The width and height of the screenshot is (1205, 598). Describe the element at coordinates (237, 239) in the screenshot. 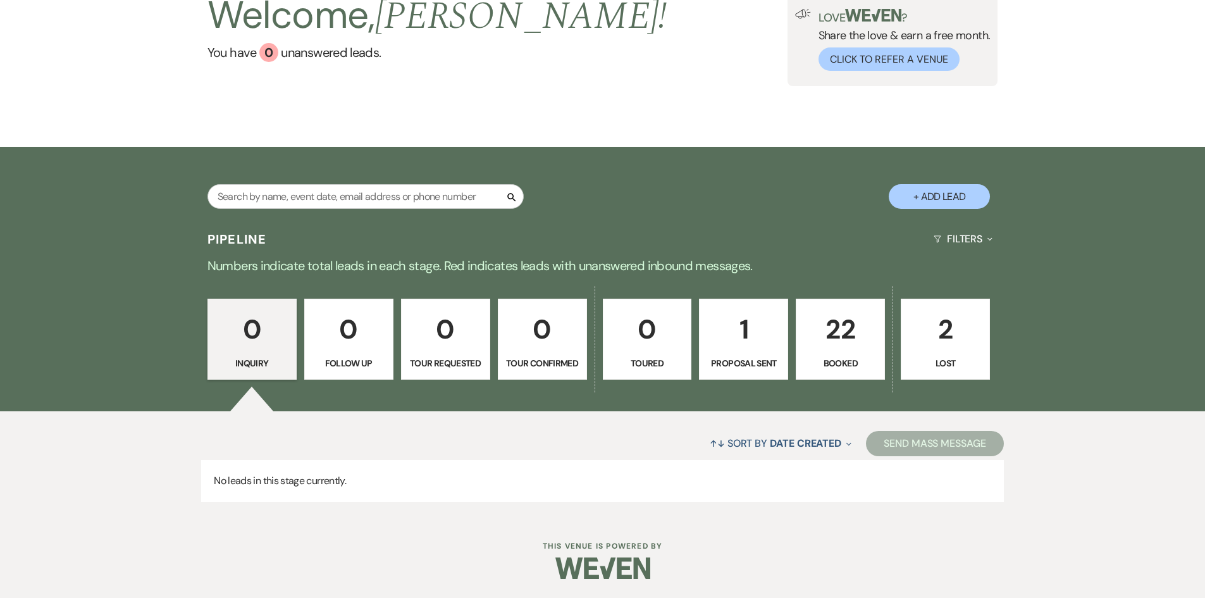

I see `h3: Pipeline` at that location.